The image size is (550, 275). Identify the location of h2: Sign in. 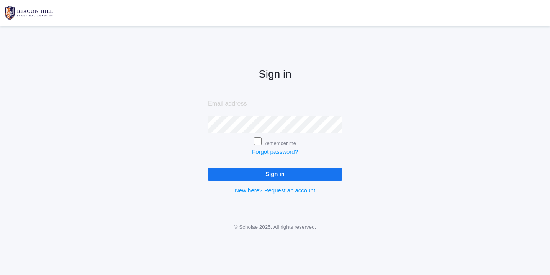
(275, 74).